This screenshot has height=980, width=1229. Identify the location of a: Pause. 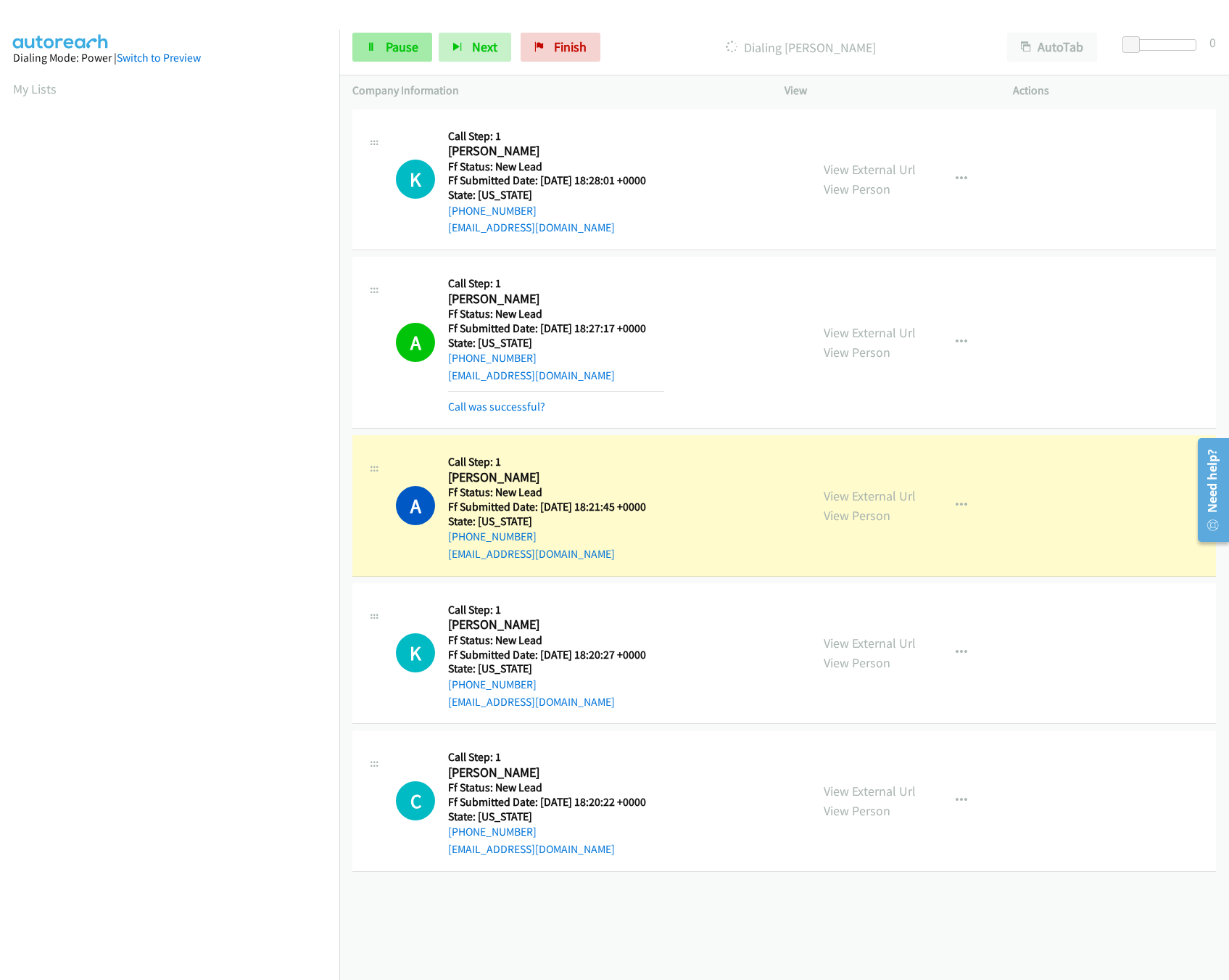
(392, 47).